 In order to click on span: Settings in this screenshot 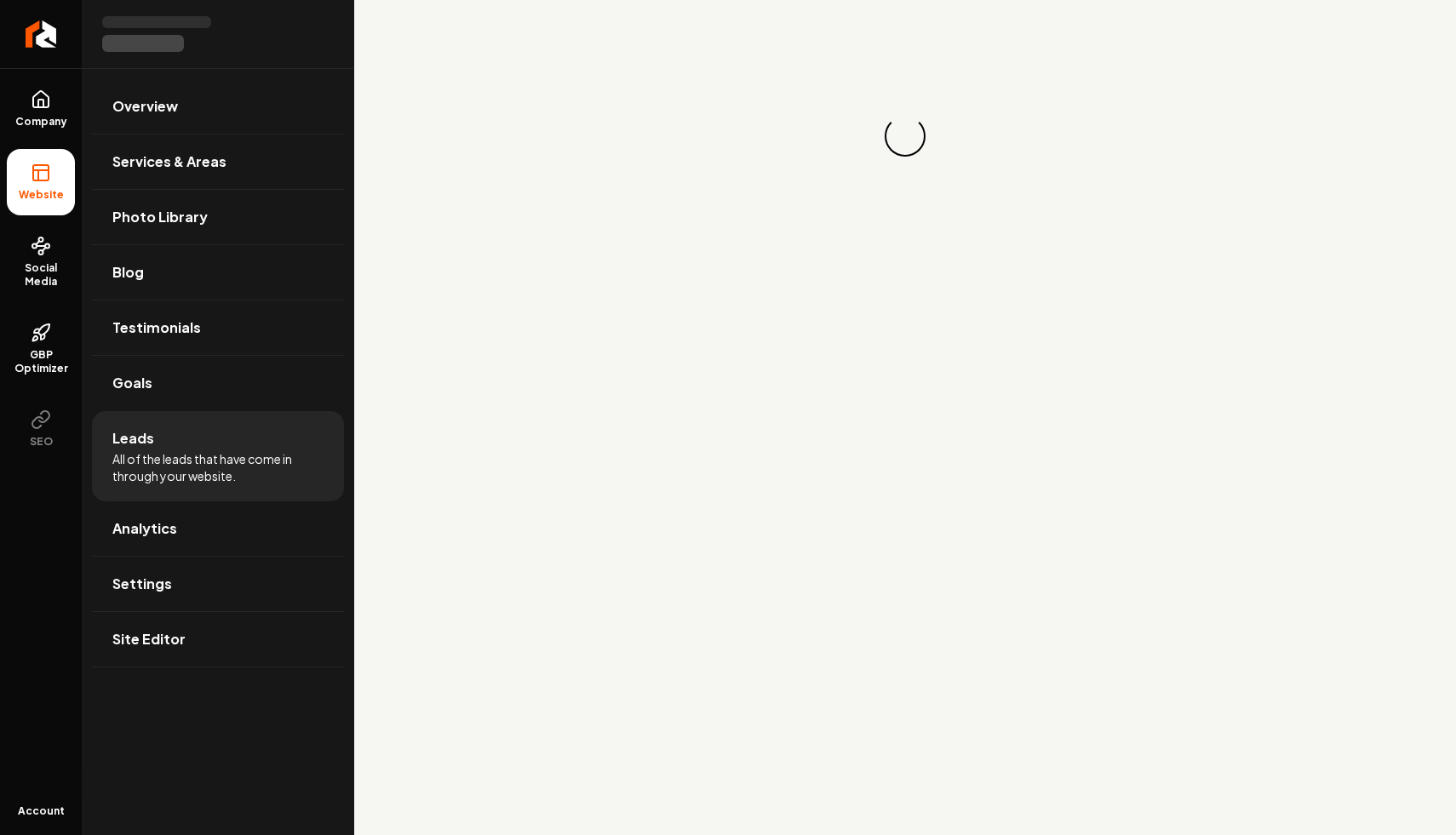, I will do `click(142, 584)`.